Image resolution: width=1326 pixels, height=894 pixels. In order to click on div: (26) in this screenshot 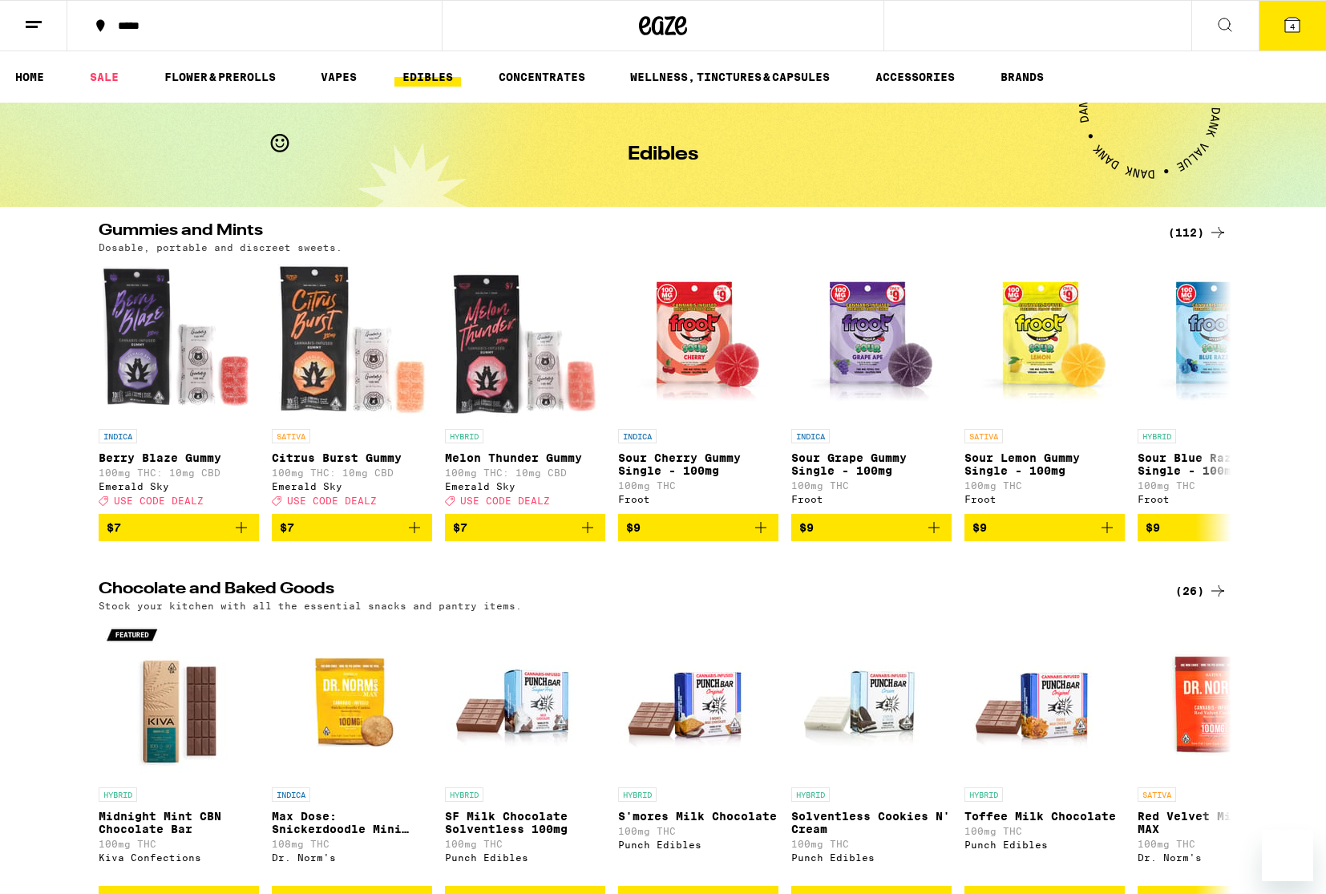, I will do `click(1201, 591)`.